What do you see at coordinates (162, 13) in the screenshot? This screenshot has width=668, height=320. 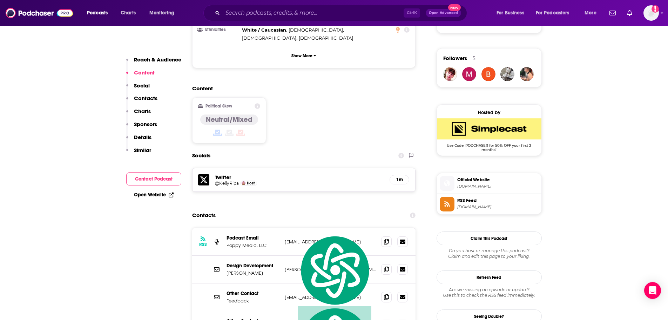 I see `span: Monitoring` at bounding box center [162, 13].